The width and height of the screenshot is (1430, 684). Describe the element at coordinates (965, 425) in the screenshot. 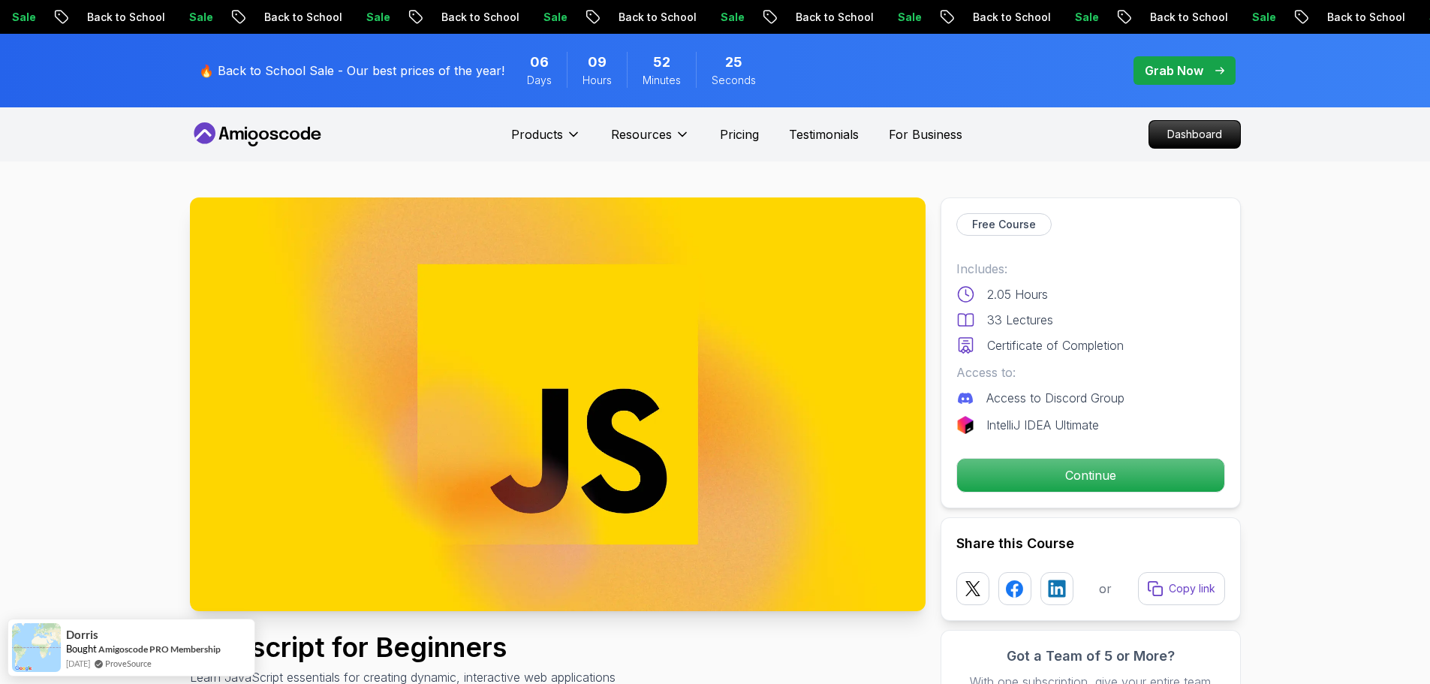

I see `img: jetbrains logo` at that location.